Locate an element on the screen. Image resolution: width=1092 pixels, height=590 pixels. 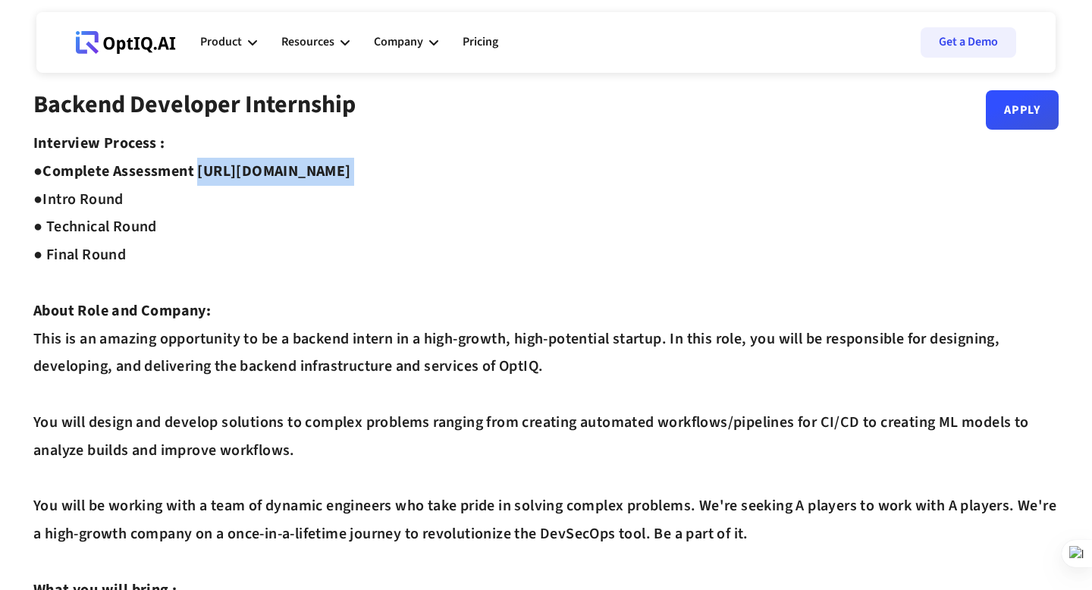
strong: Backend Developer Internship is located at coordinates (194, 105).